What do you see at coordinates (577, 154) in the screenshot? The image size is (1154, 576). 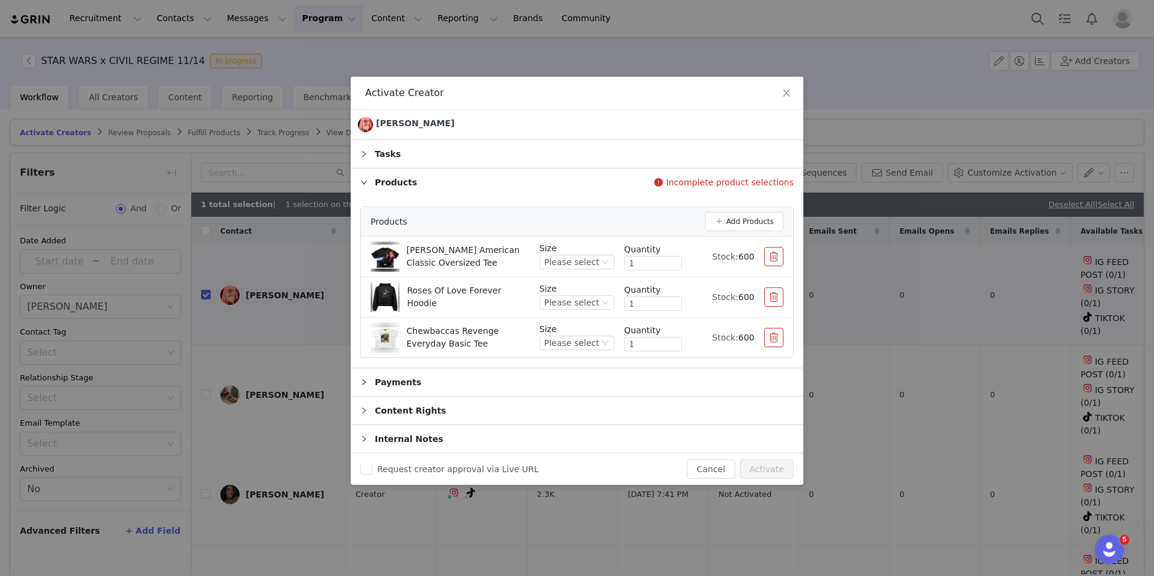 I see `div: icon: rightTasks` at bounding box center [577, 154].